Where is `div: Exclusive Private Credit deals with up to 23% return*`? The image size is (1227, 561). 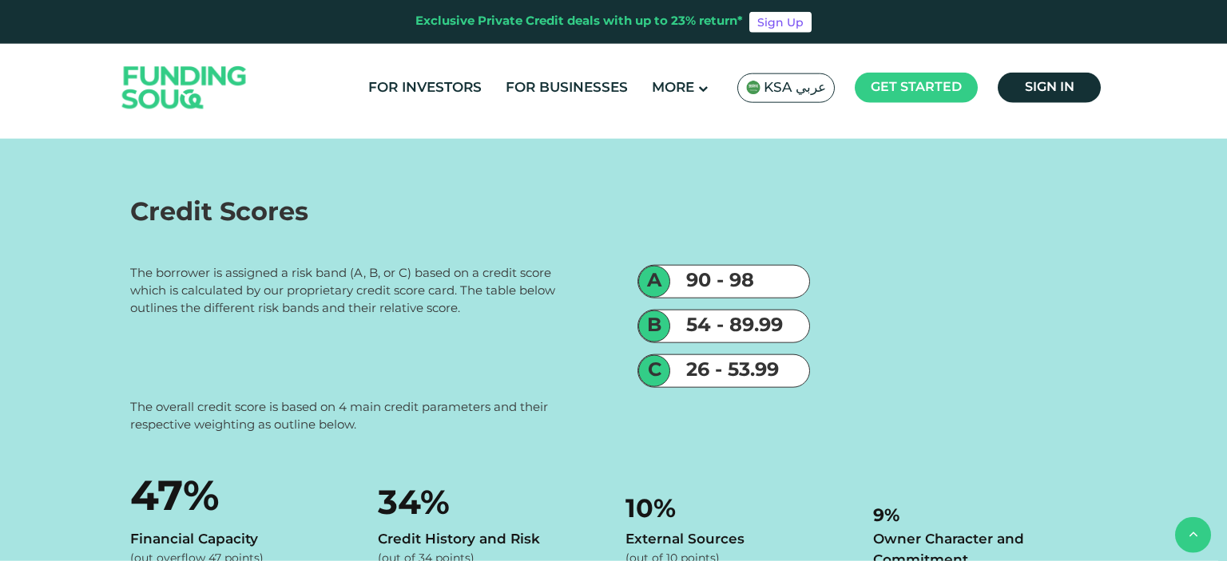
div: Exclusive Private Credit deals with up to 23% return* is located at coordinates (579, 22).